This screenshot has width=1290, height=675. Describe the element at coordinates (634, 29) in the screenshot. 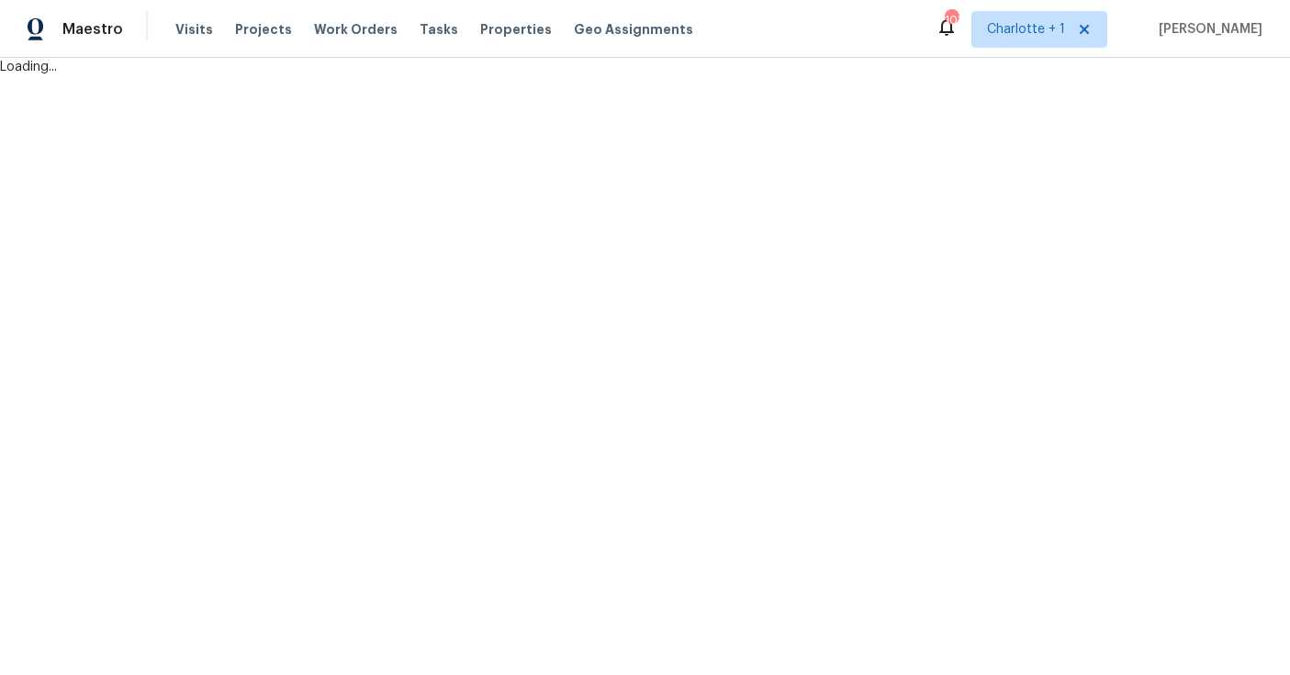

I see `span: Geo Assignments` at that location.